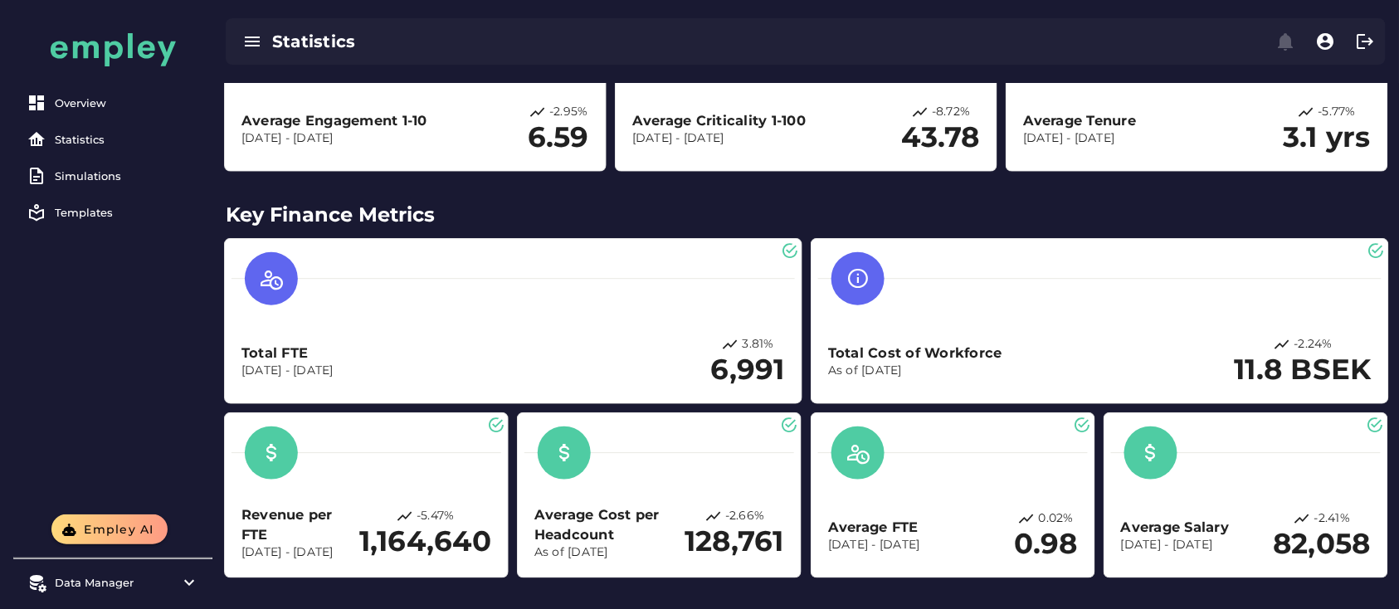  What do you see at coordinates (759, 344) in the screenshot?
I see `p: 3.81%` at bounding box center [759, 344].